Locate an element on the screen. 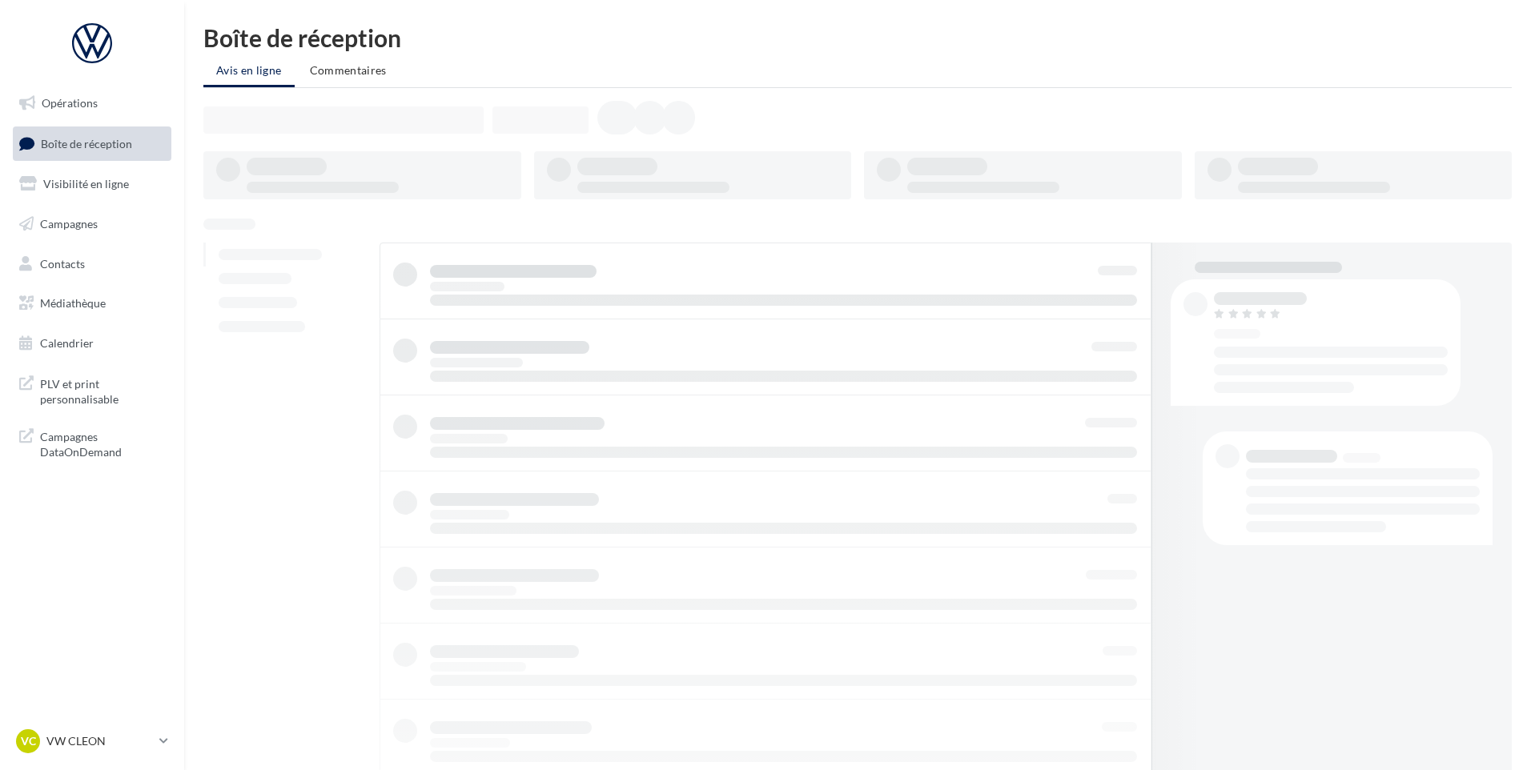  span: Campagnes DataOnDemand is located at coordinates (102, 443).